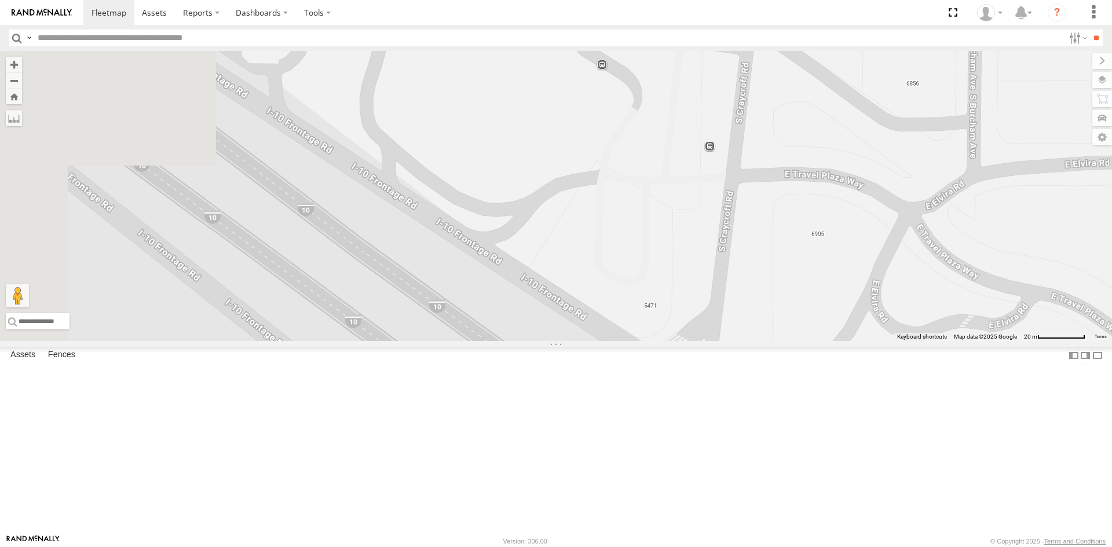  What do you see at coordinates (14, 64) in the screenshot?
I see `button: Zoom in` at bounding box center [14, 64].